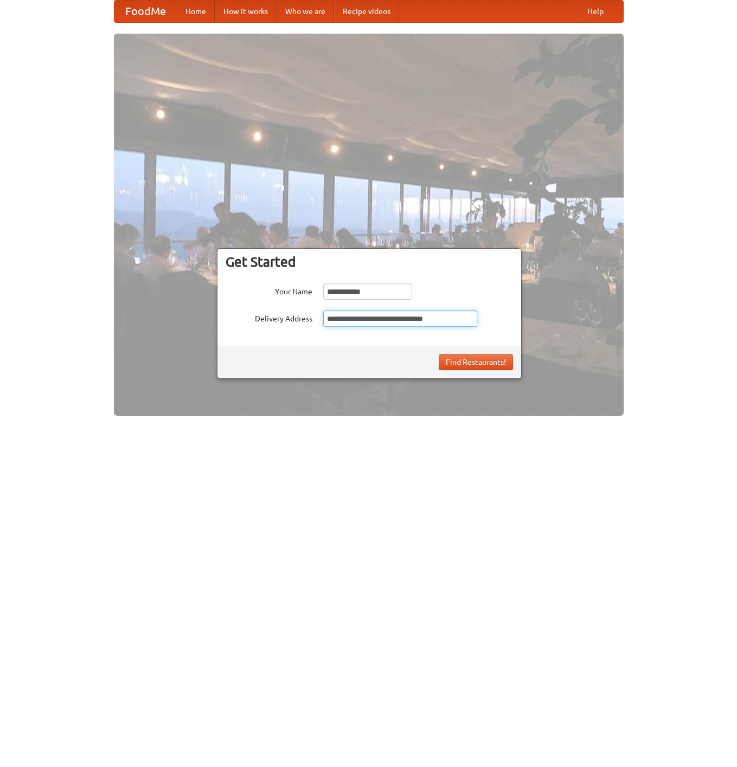 This screenshot has height=767, width=737. Describe the element at coordinates (196, 11) in the screenshot. I see `a: Home` at that location.